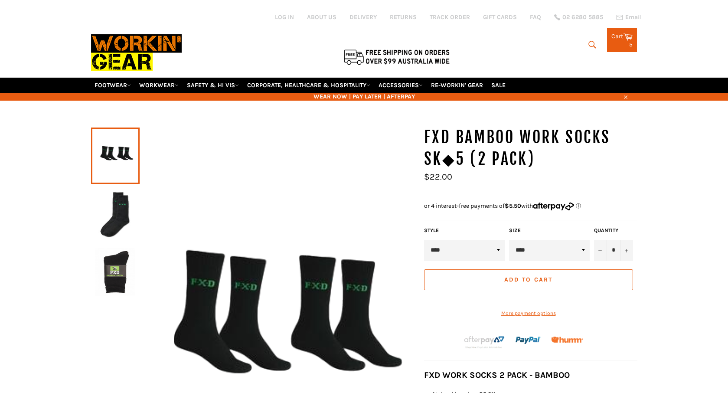  What do you see at coordinates (438, 177) in the screenshot?
I see `span: $22.00` at bounding box center [438, 177].